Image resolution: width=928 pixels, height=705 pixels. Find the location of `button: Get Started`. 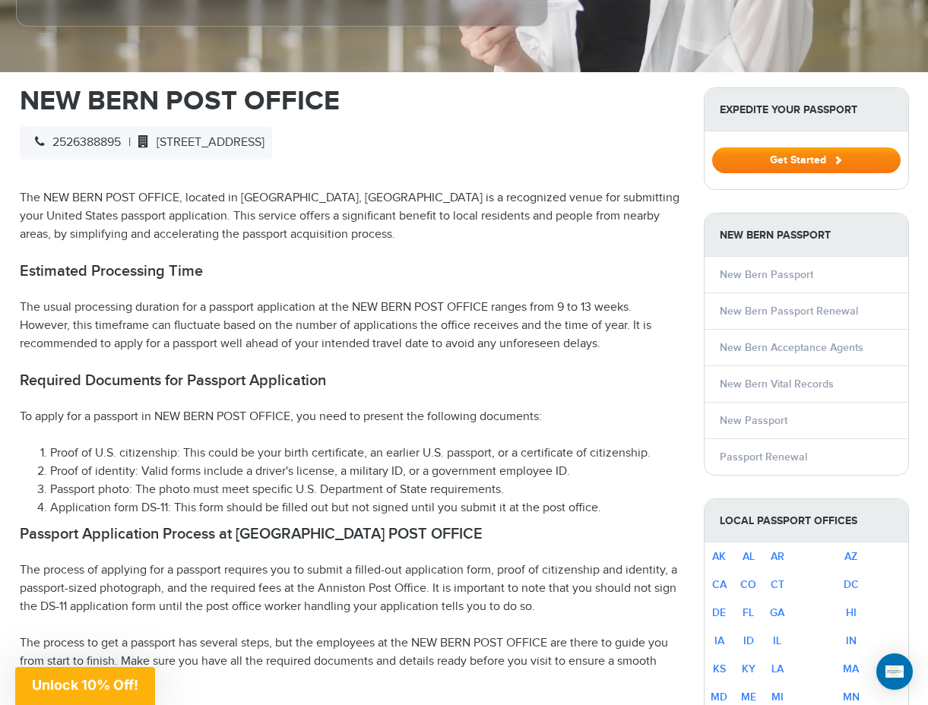

button: Get Started is located at coordinates (806, 160).